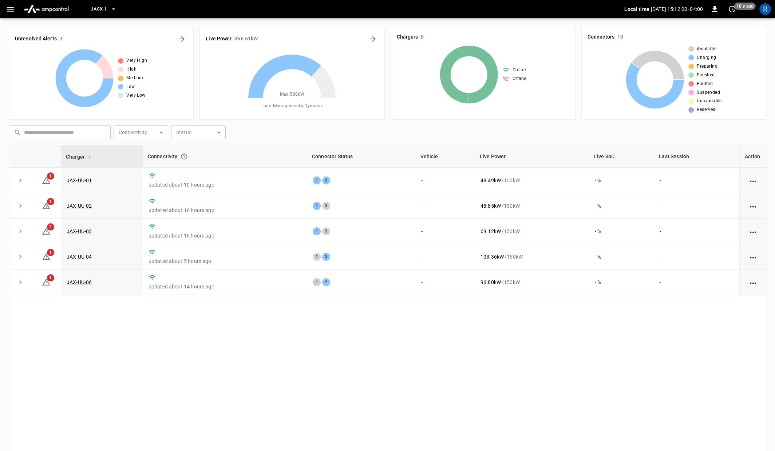 The image size is (775, 451). What do you see at coordinates (444, 156) in the screenshot?
I see `th: Vehicle` at bounding box center [444, 156].